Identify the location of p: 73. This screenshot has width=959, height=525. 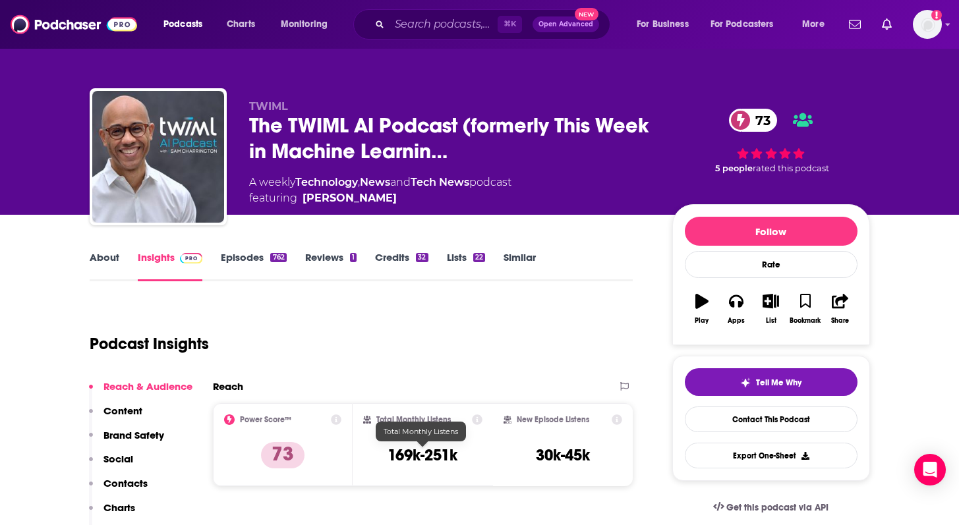
(283, 455).